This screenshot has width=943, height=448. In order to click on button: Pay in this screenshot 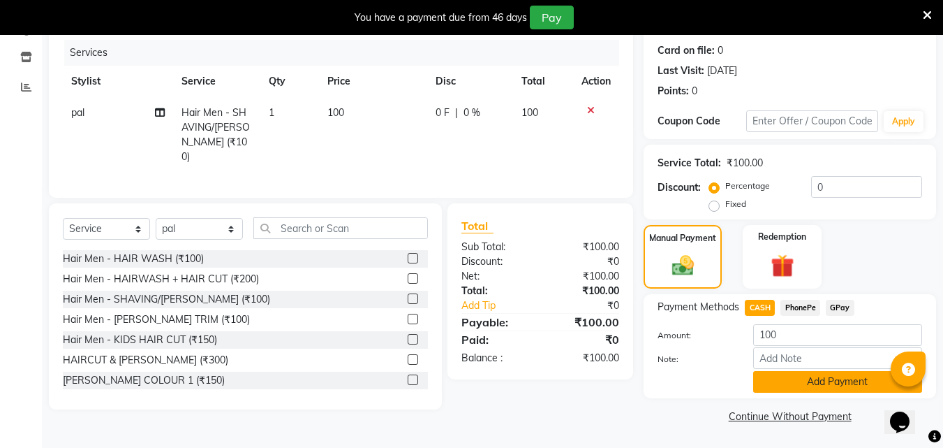, I will do `click(552, 17)`.